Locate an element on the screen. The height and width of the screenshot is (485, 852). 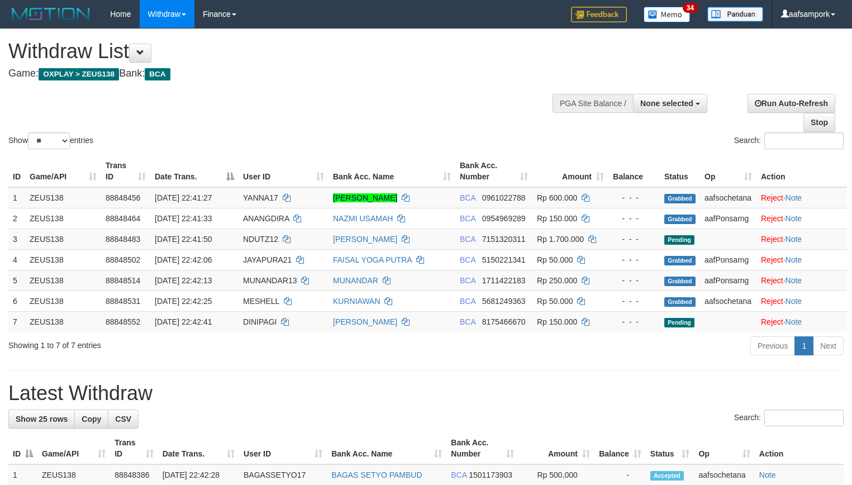
th: Trans ID: activate to sort column ascending is located at coordinates (134, 448).